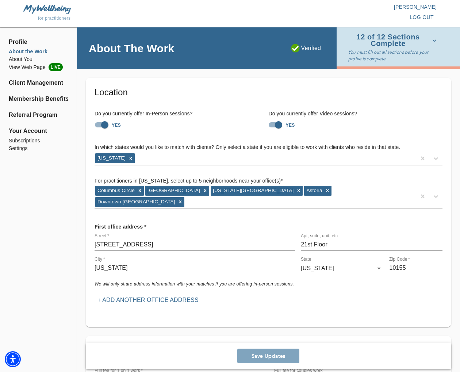 The width and height of the screenshot is (460, 372). What do you see at coordinates (102, 236) in the screenshot?
I see `label: Street` at bounding box center [102, 236].